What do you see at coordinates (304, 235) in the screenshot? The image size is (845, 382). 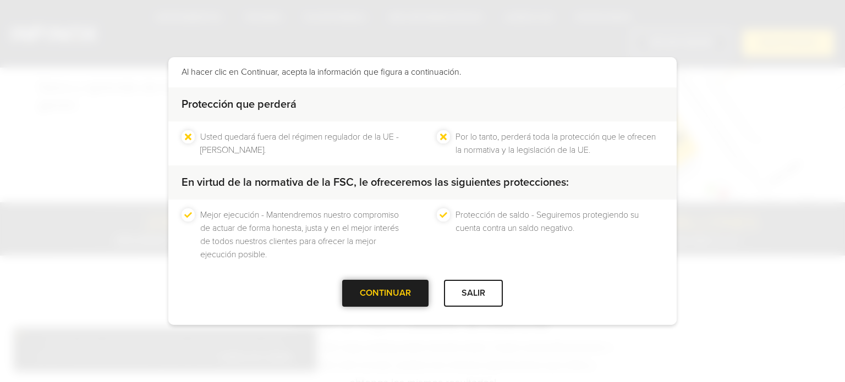 I see `li: Mejor ejecución - Mantendremos nuestro compromiso de actuar de forma honesta, justa y en el mejor...` at bounding box center [304, 235].